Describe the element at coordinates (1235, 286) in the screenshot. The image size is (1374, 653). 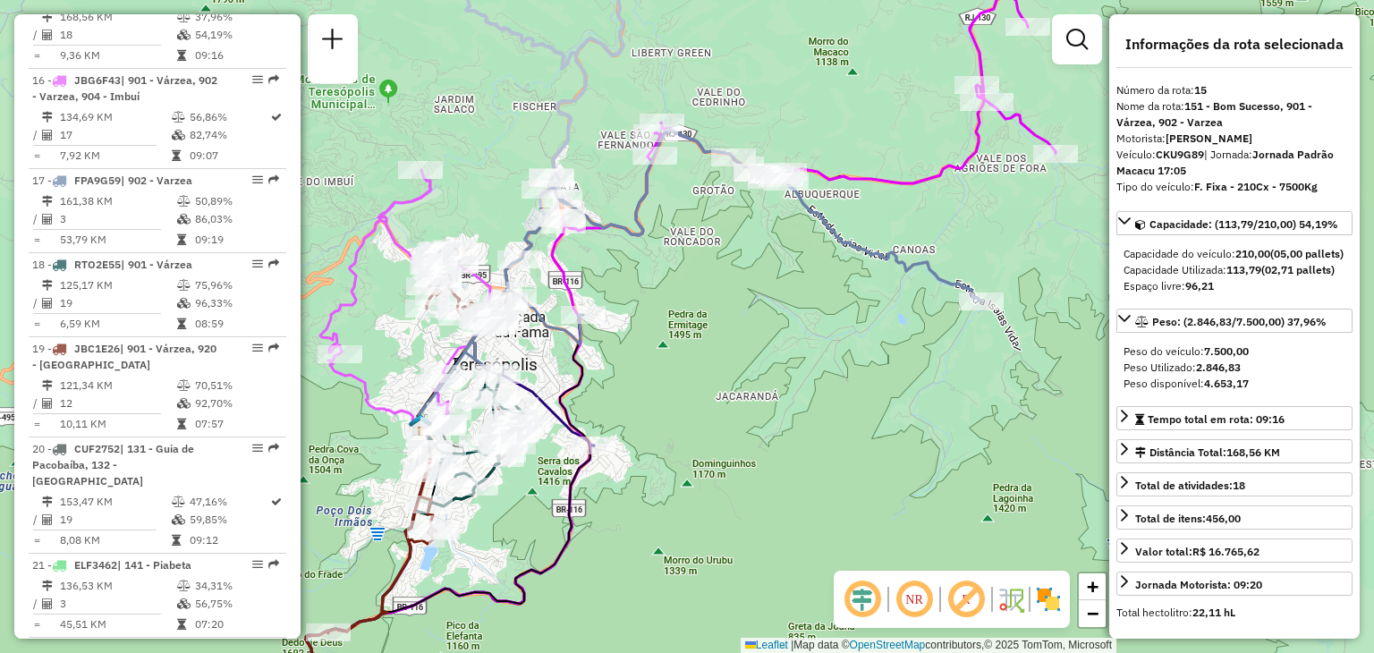
I see `div: Espaço livre:` at that location.